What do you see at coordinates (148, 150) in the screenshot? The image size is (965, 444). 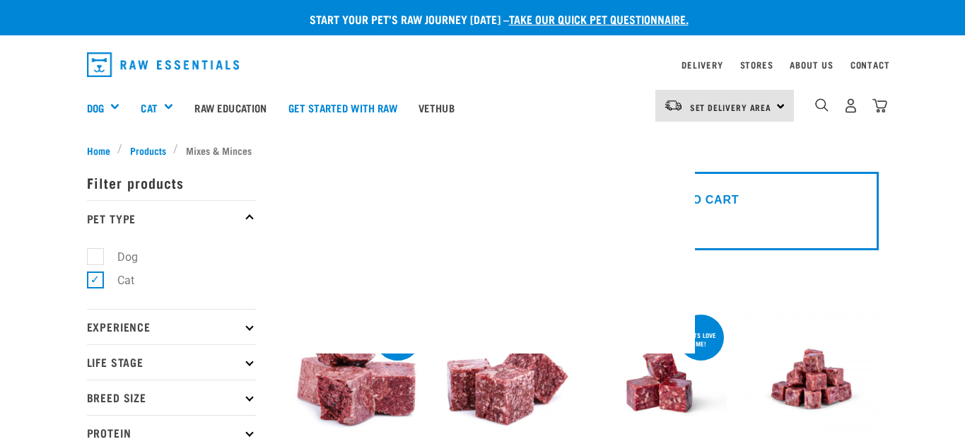 I see `a: Products` at bounding box center [148, 150].